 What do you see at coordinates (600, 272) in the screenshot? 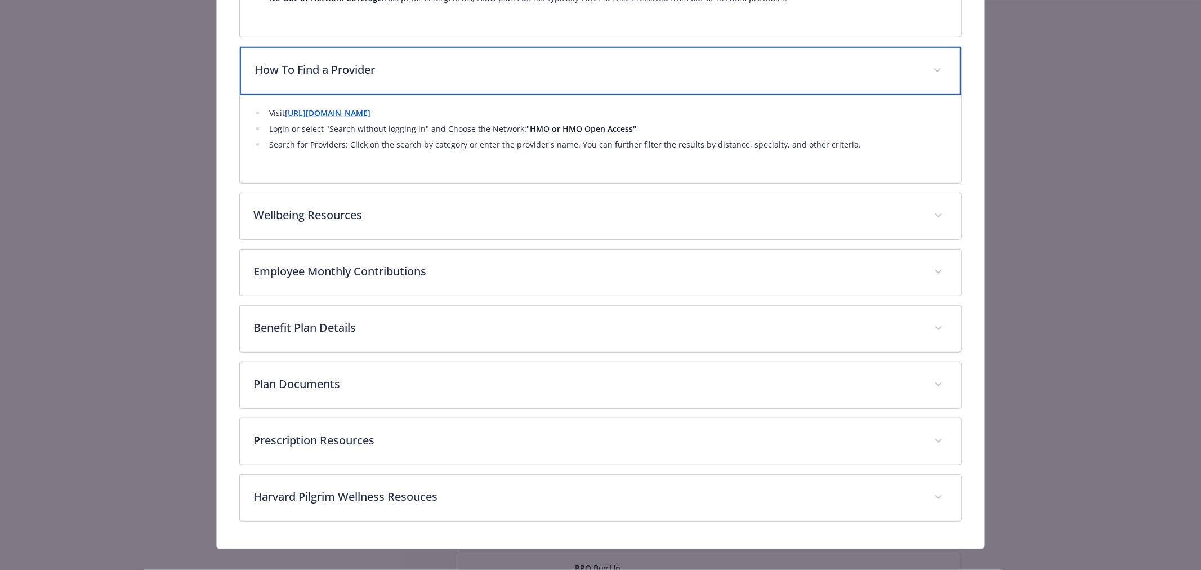
I see `div: Employee Monthly Contributions` at bounding box center [600, 272].